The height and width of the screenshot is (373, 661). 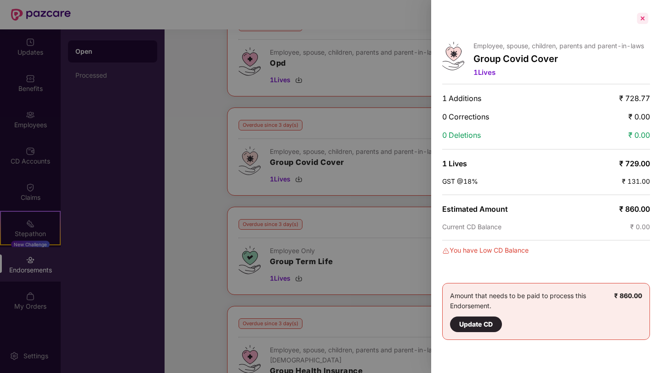 What do you see at coordinates (461, 135) in the screenshot?
I see `span: 0 Deletions` at bounding box center [461, 135].